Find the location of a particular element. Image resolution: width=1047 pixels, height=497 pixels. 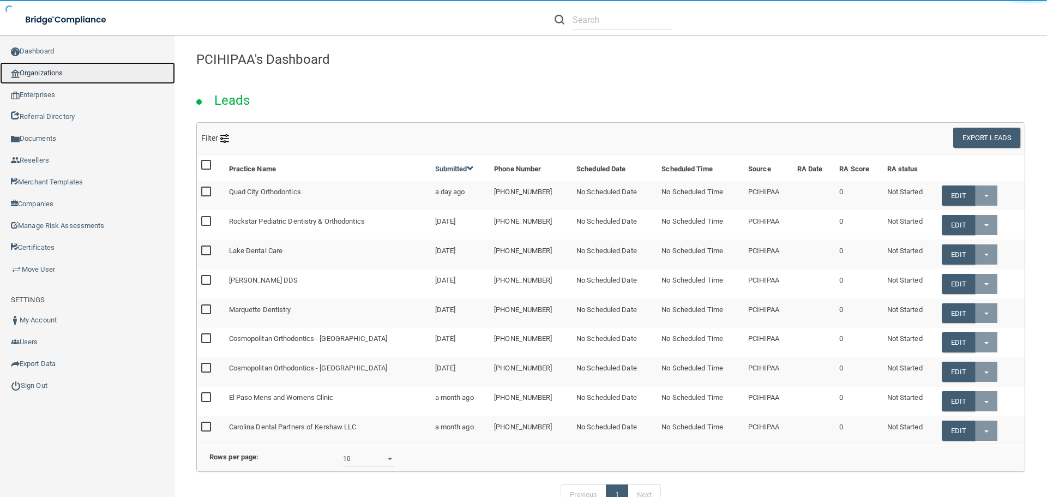

td: El Paso Mens and Womens Clinic is located at coordinates (328, 401).